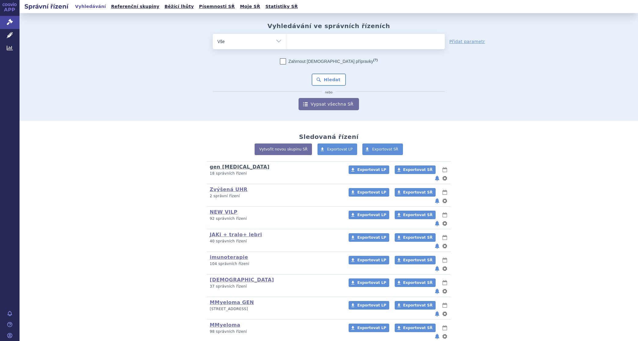 This screenshot has width=638, height=341. I want to click on a: Běžící lhůty, so click(179, 6).